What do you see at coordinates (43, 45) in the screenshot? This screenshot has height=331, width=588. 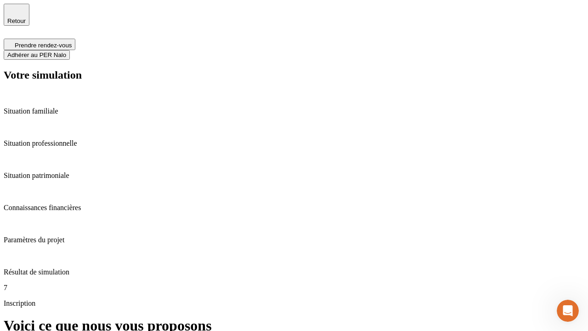 I see `span: Prendre rendez-vous` at bounding box center [43, 45].